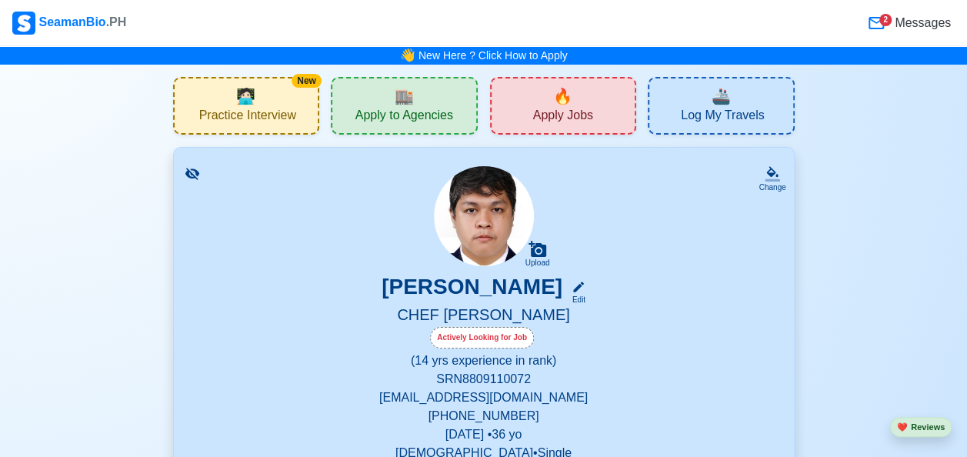  What do you see at coordinates (116, 22) in the screenshot?
I see `span: .PH` at bounding box center [116, 22].